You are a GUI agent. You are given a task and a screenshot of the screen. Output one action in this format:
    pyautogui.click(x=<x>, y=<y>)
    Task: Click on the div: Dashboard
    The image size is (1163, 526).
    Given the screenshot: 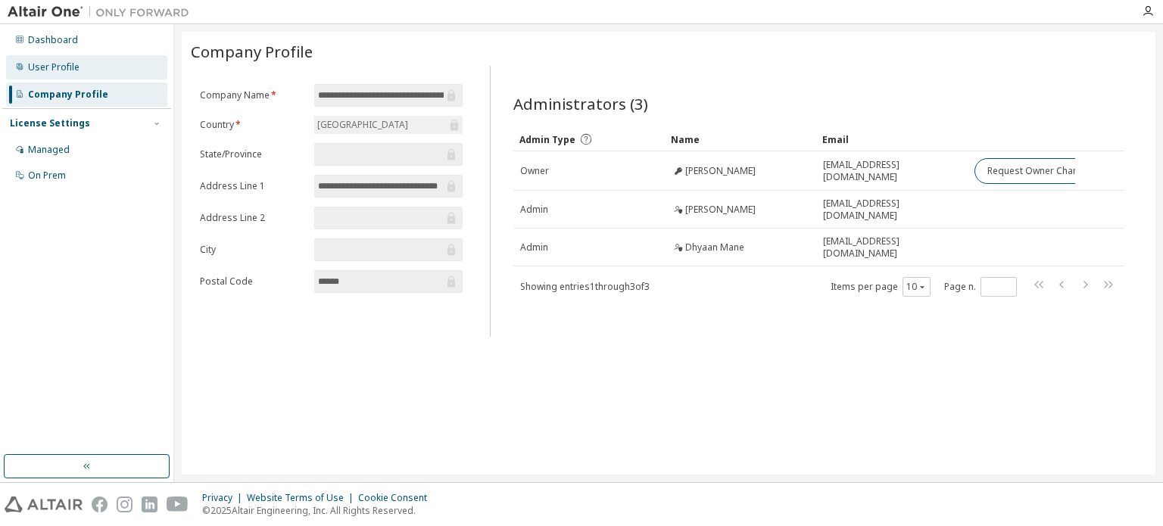 What is the action you would take?
    pyautogui.click(x=53, y=40)
    